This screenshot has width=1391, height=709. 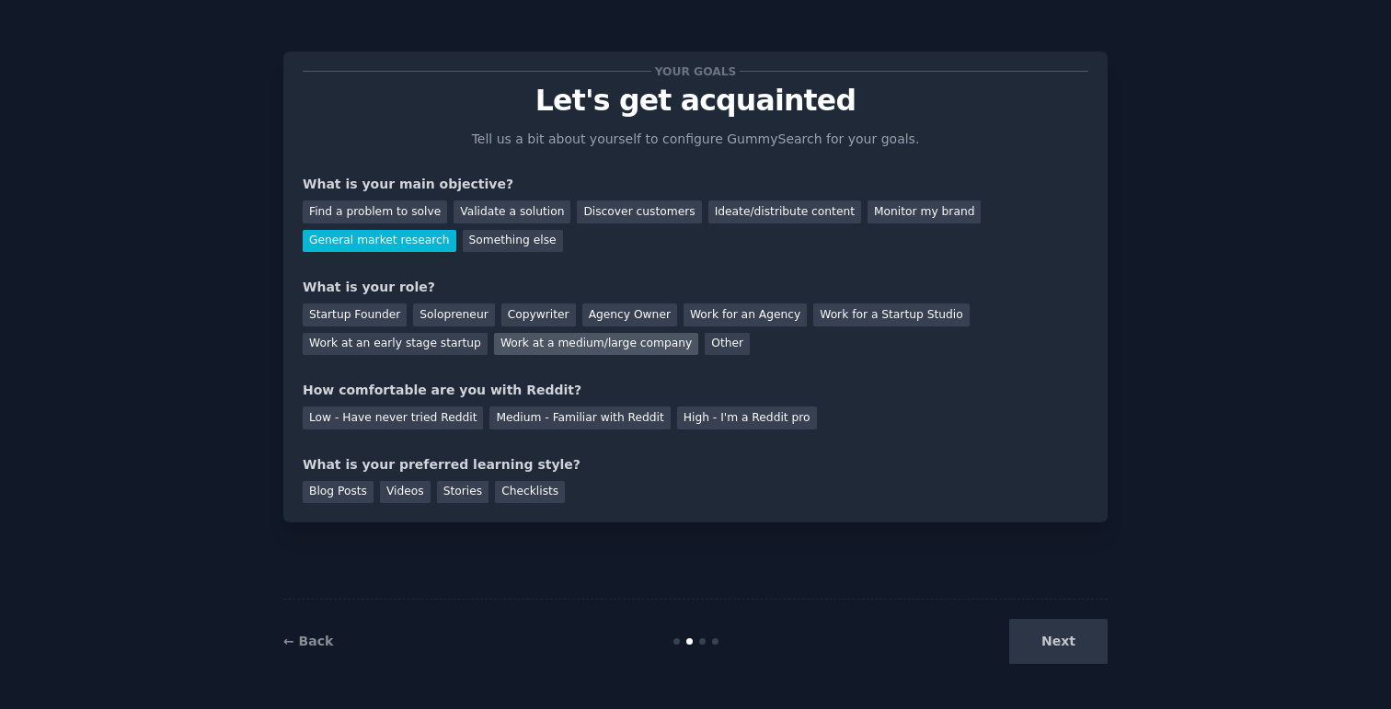 I want to click on p: Let's get acquainted, so click(x=695, y=100).